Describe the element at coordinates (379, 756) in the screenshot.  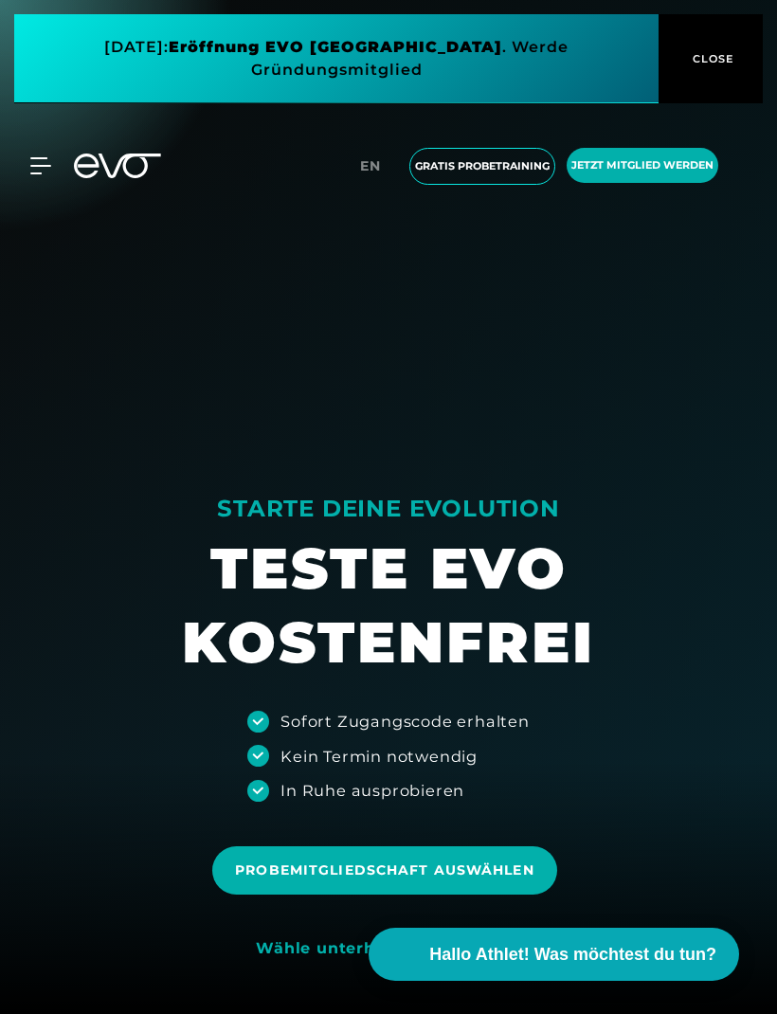
I see `div: Kein Termin notwendig` at that location.